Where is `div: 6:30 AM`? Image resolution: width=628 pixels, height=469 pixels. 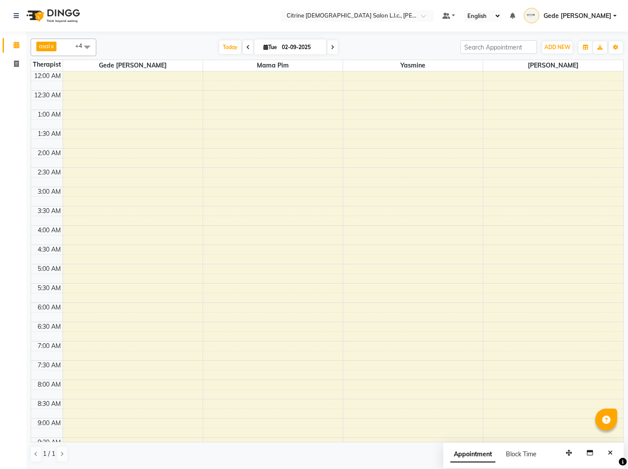
div: 6:30 AM is located at coordinates (49, 326).